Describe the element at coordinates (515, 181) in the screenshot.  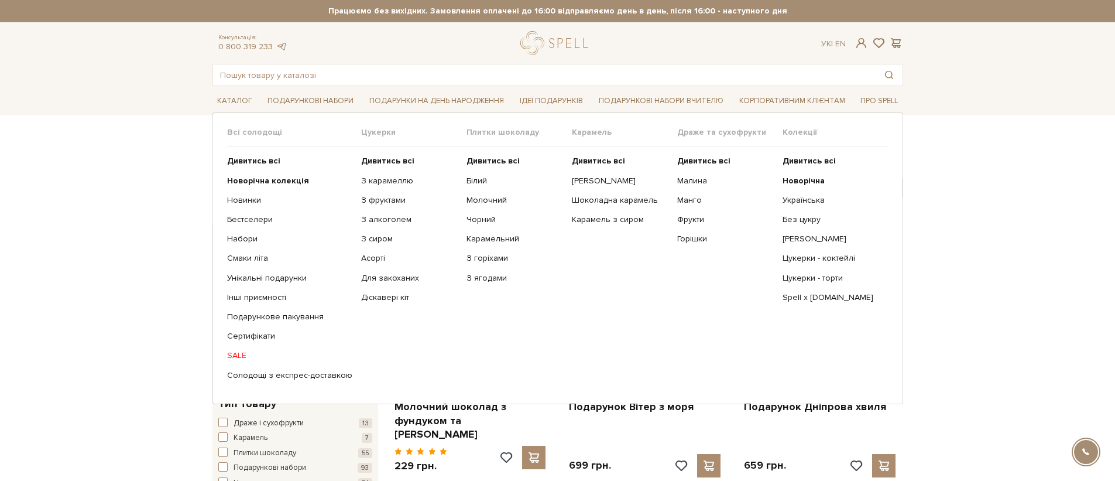
I see `a: Білий` at that location.